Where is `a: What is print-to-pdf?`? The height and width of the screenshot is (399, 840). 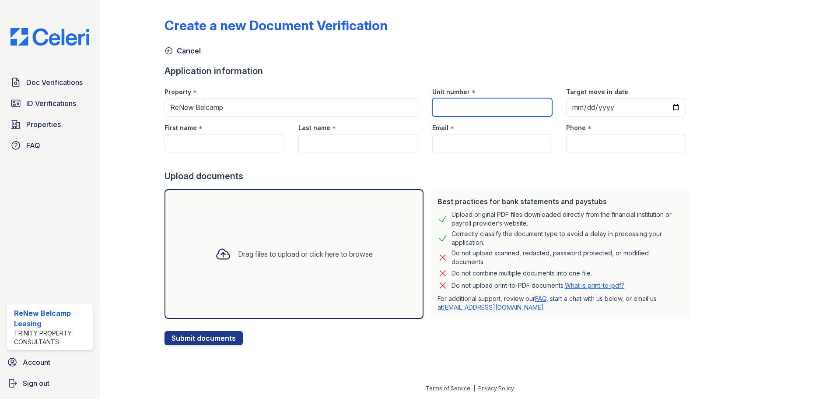 a: What is print-to-pdf? is located at coordinates (595, 285).